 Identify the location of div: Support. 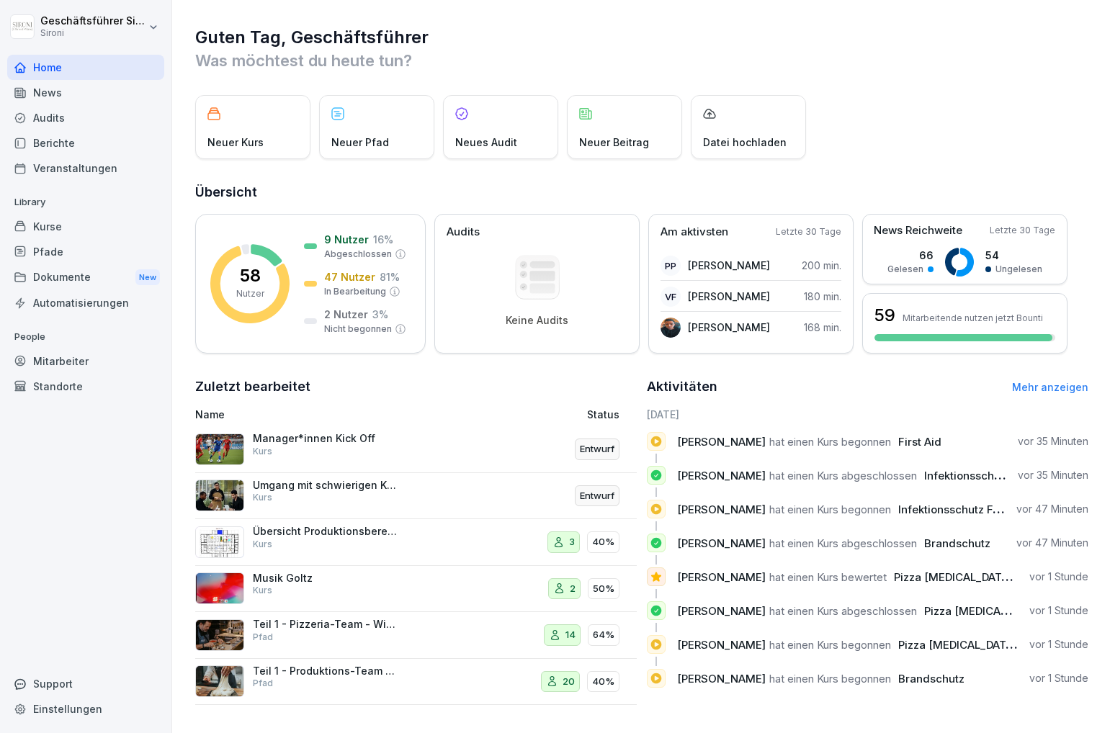
(86, 683).